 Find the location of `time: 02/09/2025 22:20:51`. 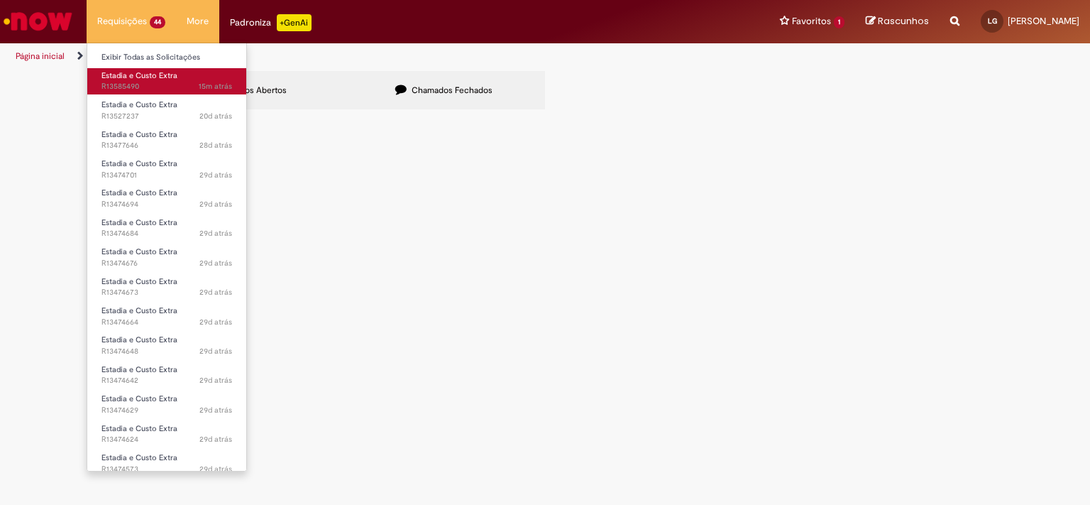

time: 02/09/2025 22:20:51 is located at coordinates (216, 351).